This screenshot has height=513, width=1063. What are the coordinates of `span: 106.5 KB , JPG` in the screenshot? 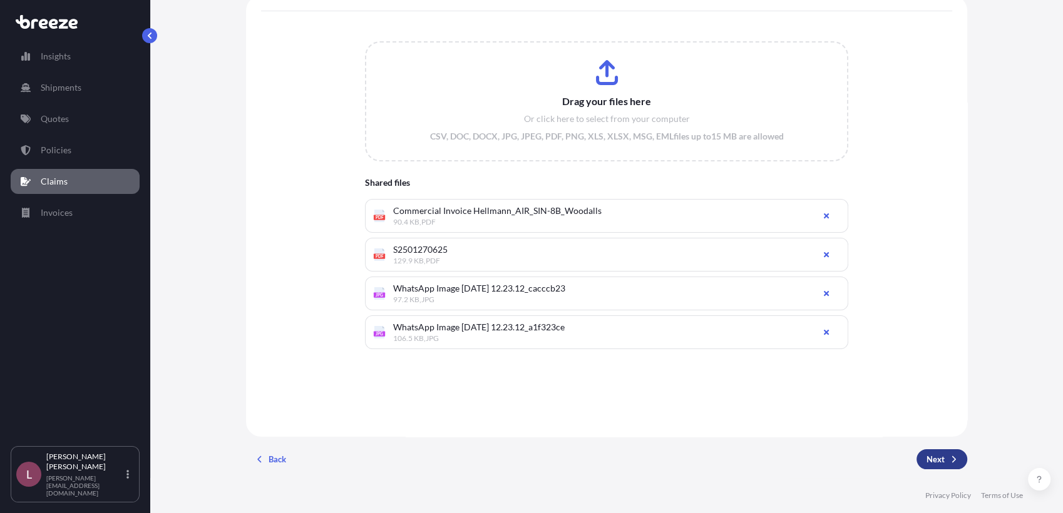 It's located at (599, 339).